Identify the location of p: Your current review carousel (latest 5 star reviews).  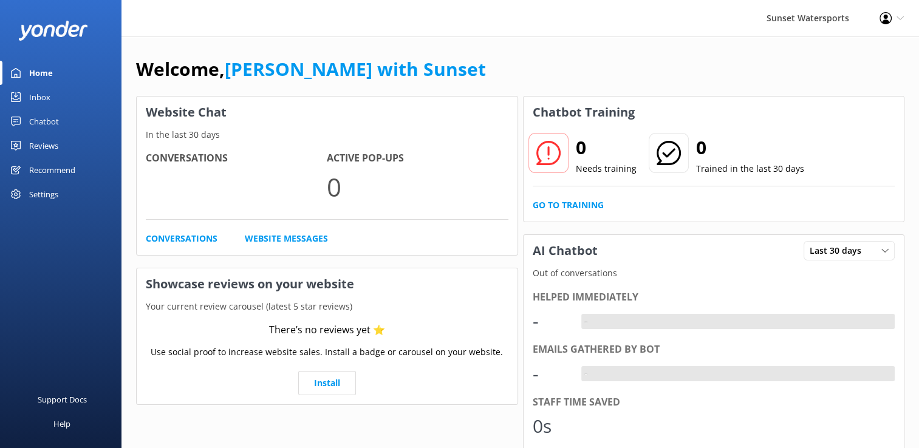
(327, 307).